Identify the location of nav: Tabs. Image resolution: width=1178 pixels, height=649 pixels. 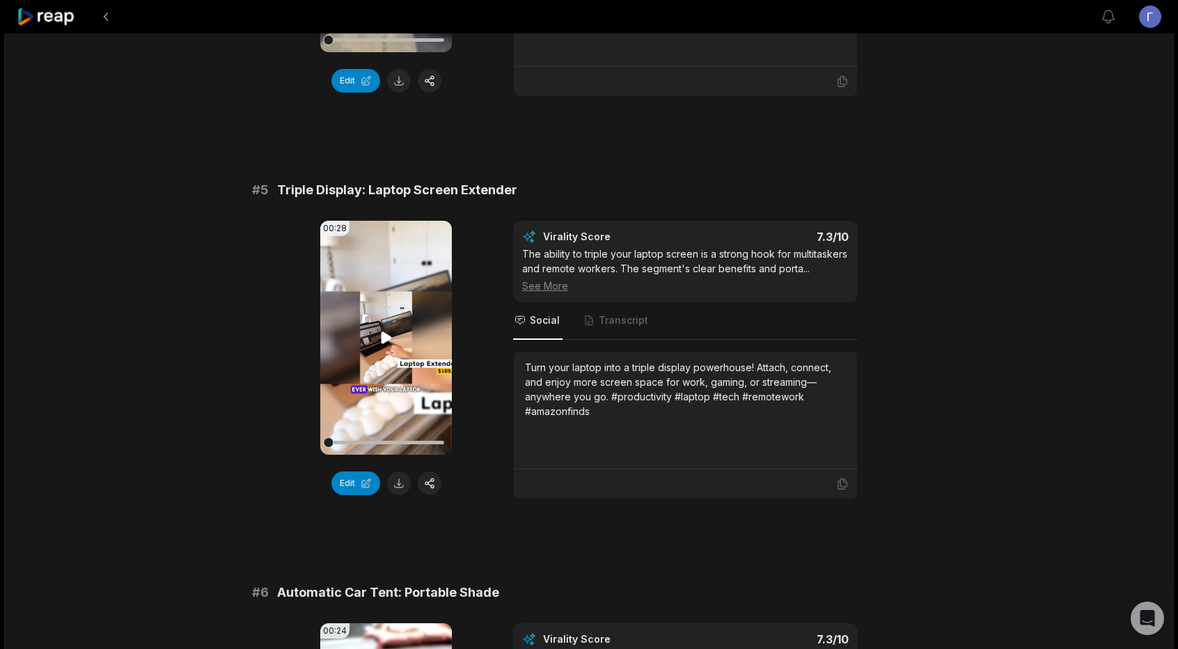
(685, 321).